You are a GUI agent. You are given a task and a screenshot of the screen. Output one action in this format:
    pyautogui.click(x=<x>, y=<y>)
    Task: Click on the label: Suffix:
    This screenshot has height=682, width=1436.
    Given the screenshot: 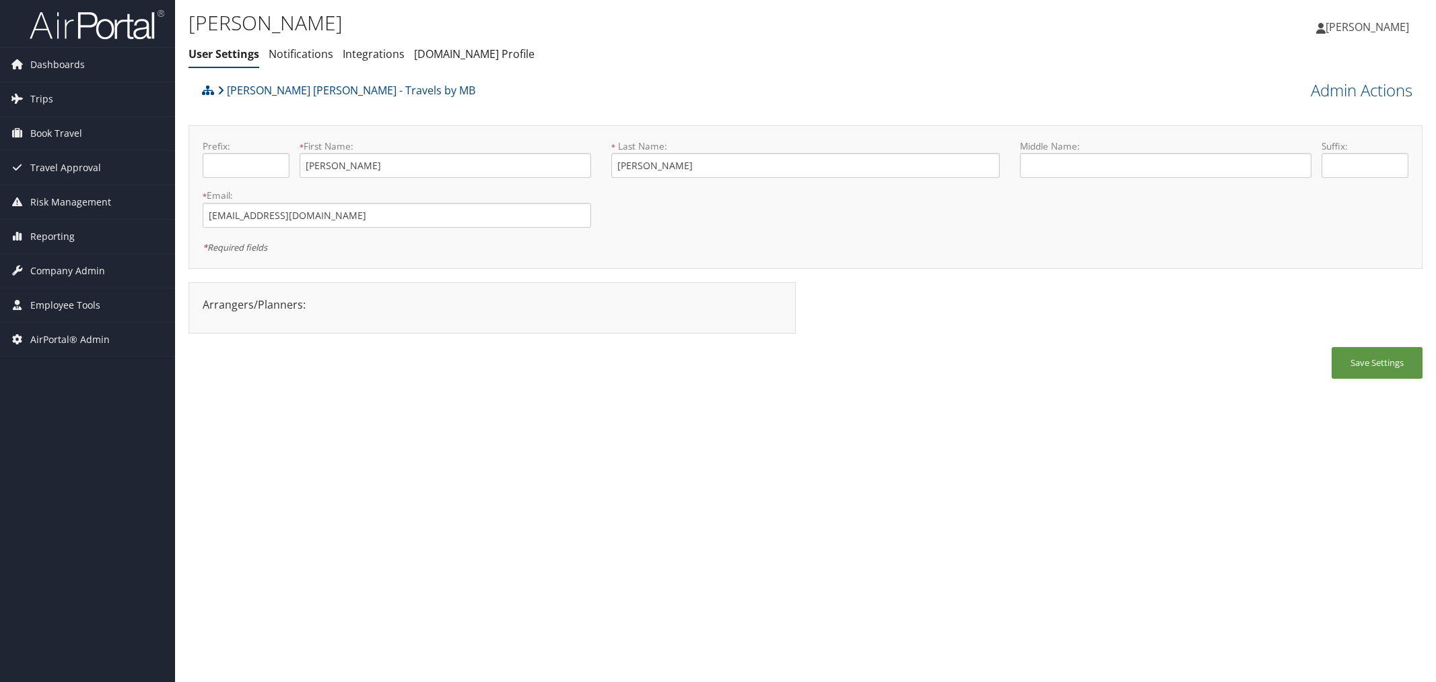 What is the action you would take?
    pyautogui.click(x=1365, y=146)
    